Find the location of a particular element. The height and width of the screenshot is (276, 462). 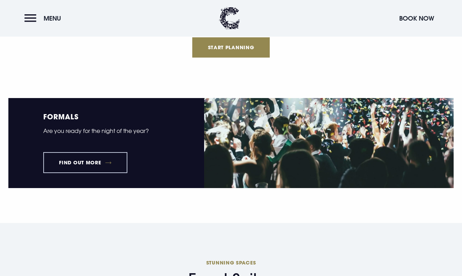

a: Find out more is located at coordinates (85, 163).